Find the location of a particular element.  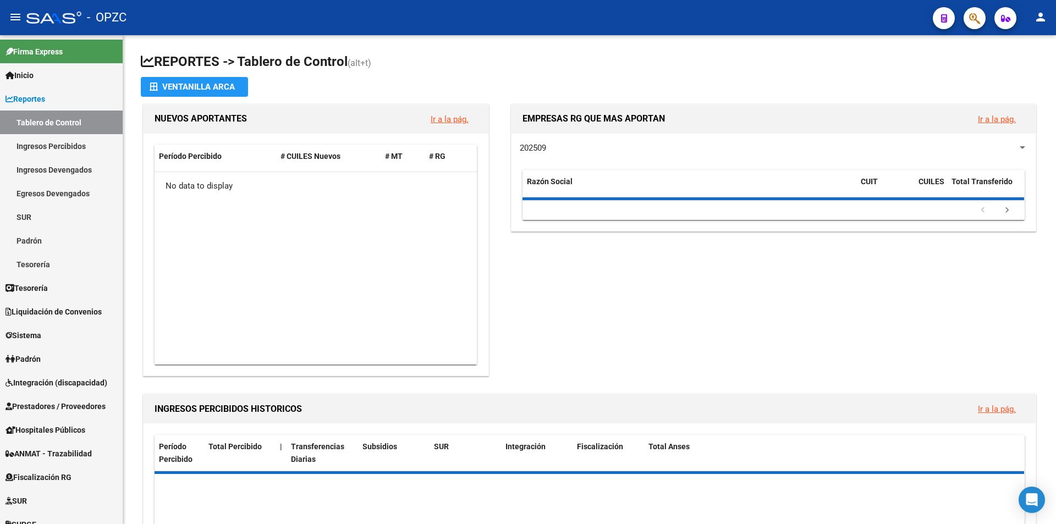

datatable-header-cell: Total Percibido is located at coordinates (240, 453).